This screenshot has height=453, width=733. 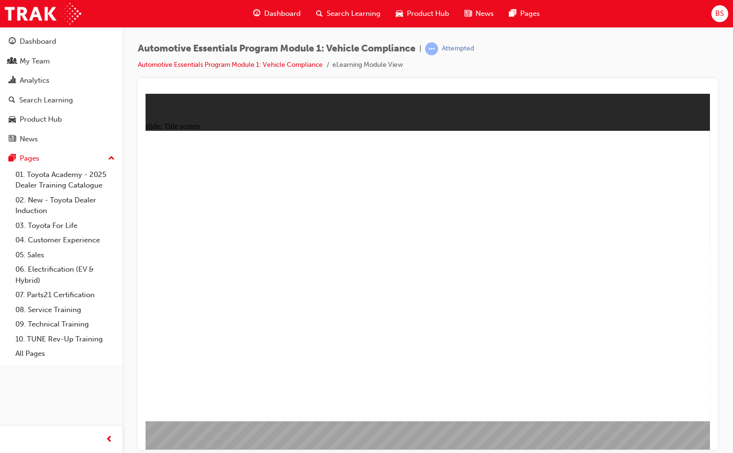 I want to click on a: car-iconProduct Hub, so click(x=422, y=13).